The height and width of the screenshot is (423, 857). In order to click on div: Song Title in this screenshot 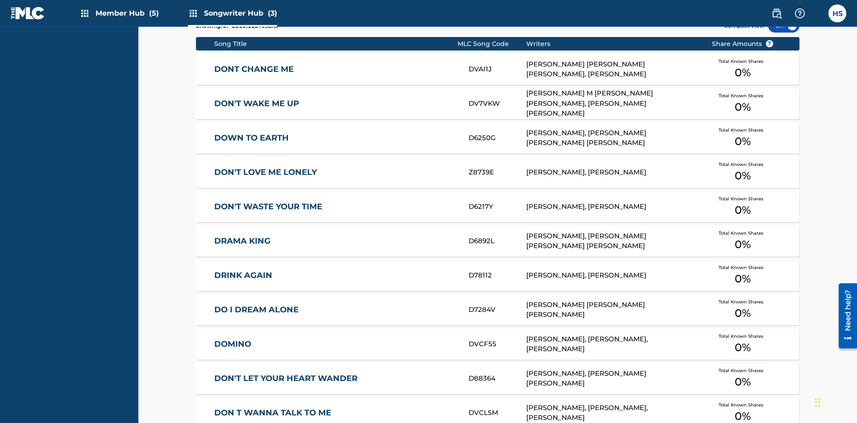, I will do `click(336, 44)`.